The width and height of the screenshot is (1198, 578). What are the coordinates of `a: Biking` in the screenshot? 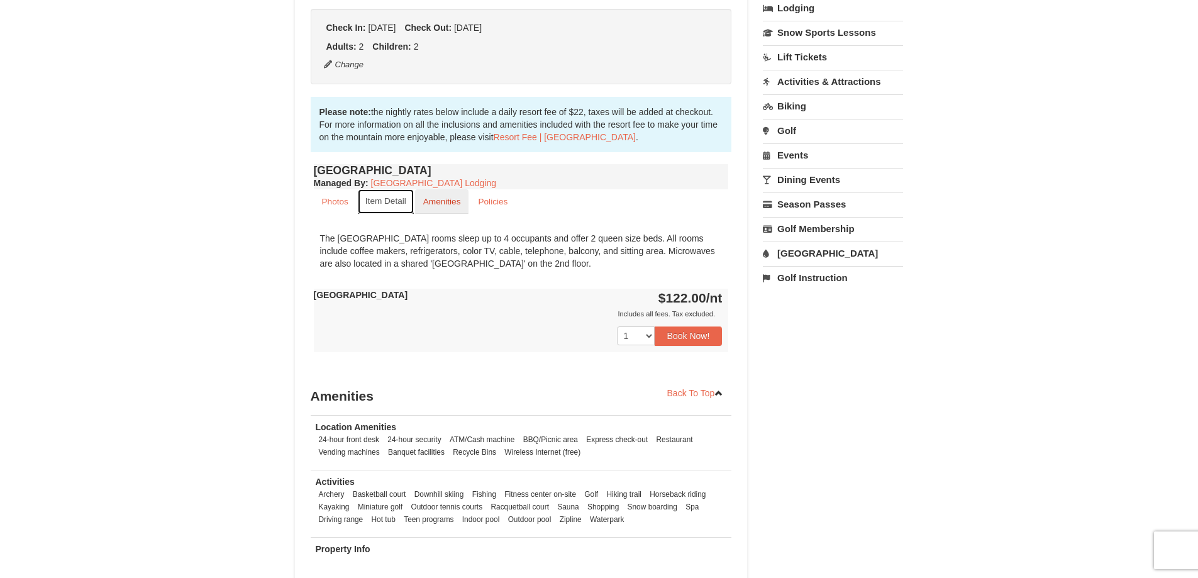 It's located at (833, 106).